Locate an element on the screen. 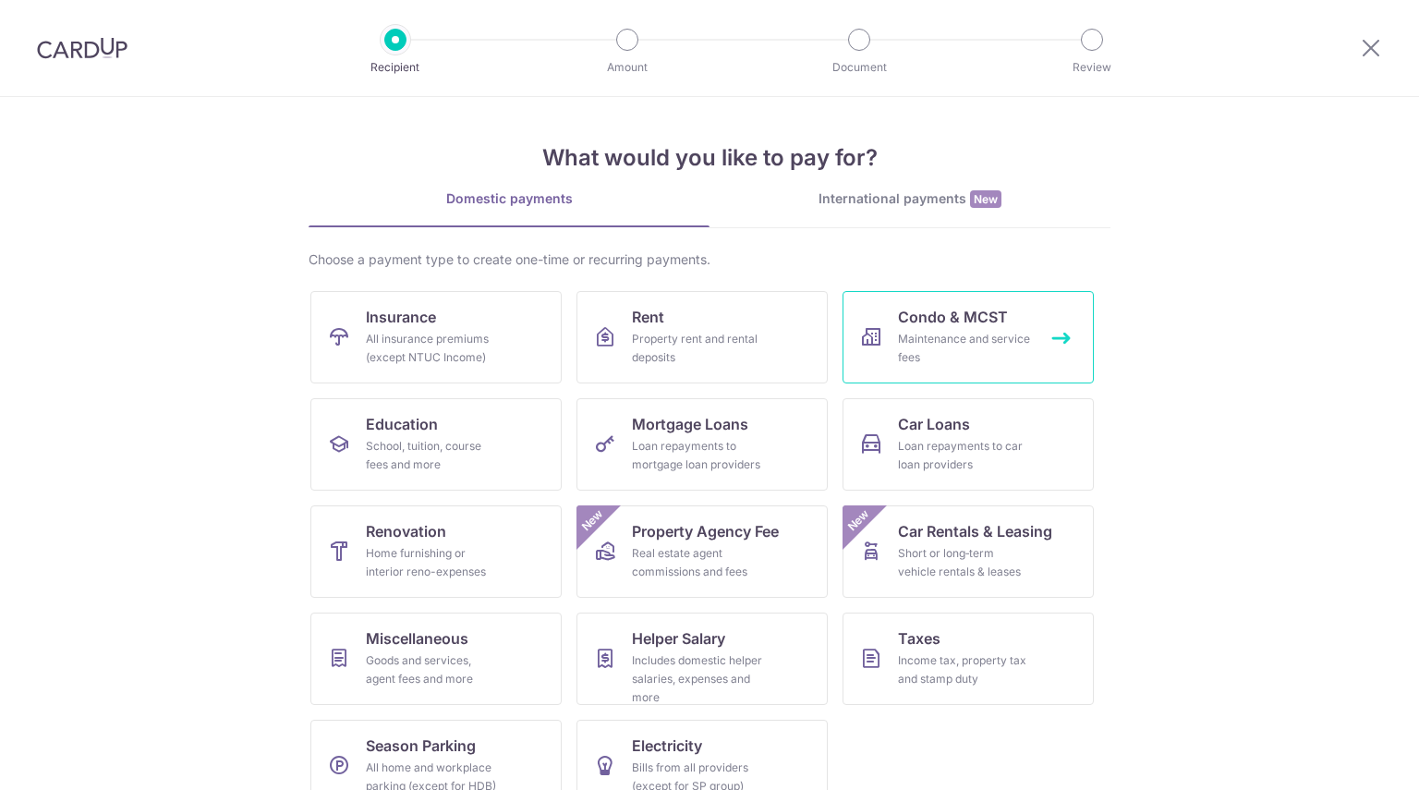  div: Income tax, property tax and stamp duty is located at coordinates (964, 670).